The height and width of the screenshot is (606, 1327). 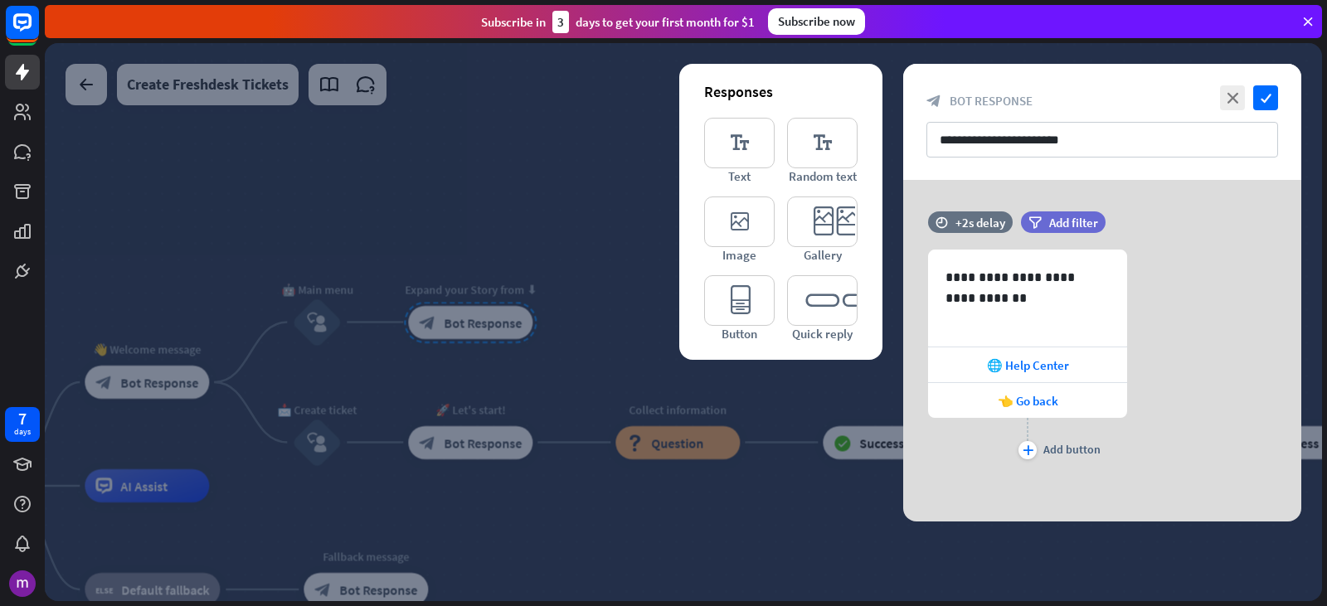 What do you see at coordinates (1073, 222) in the screenshot?
I see `span: Add filter` at bounding box center [1073, 222].